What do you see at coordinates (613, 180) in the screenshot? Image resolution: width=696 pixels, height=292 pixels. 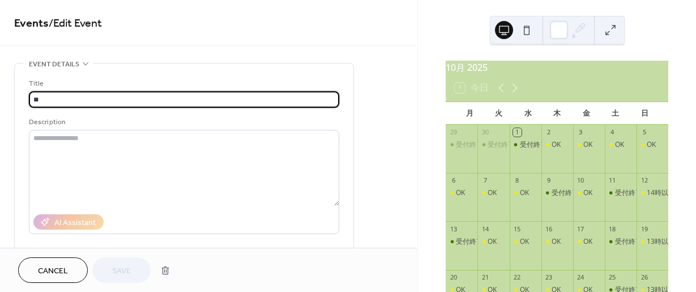 I see `div: 11` at bounding box center [613, 180].